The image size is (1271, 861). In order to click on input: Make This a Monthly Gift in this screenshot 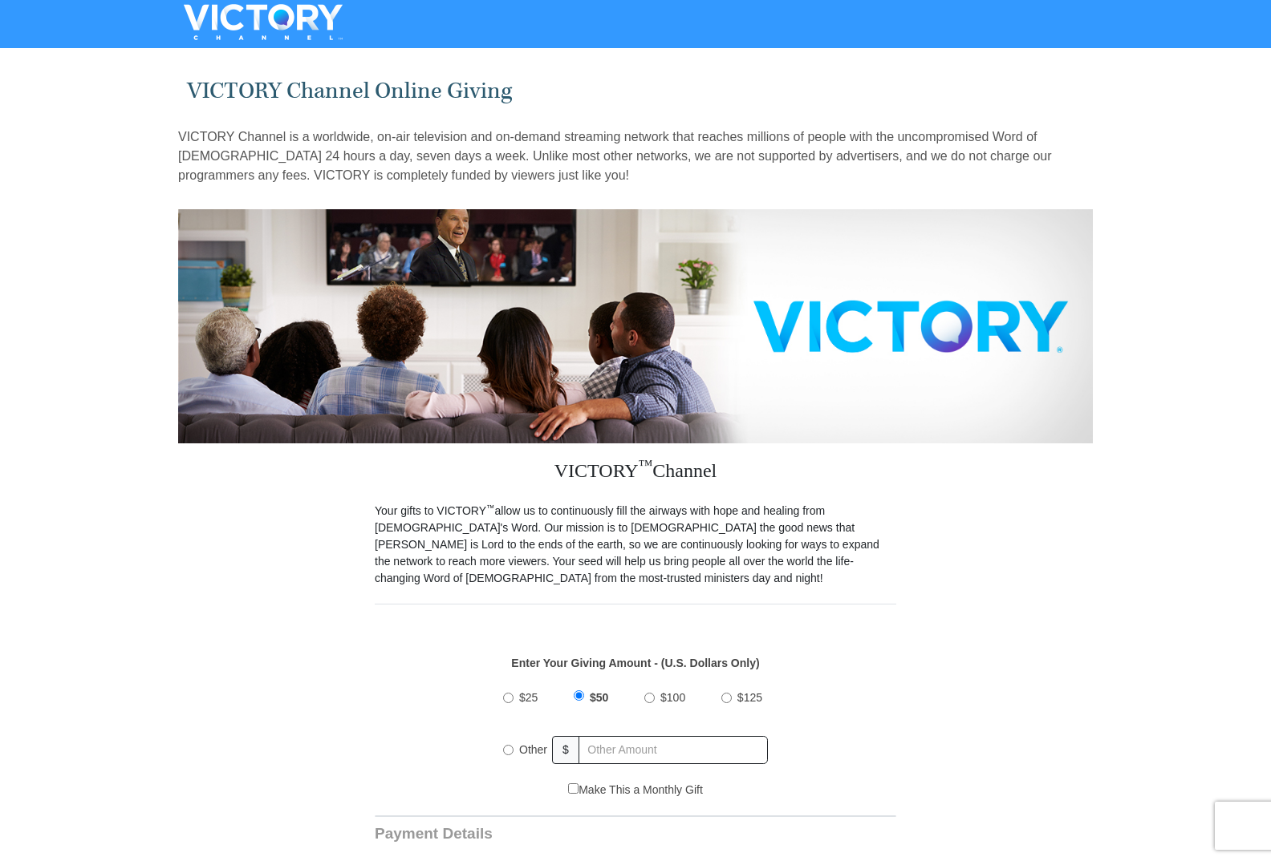, I will do `click(573, 788)`.